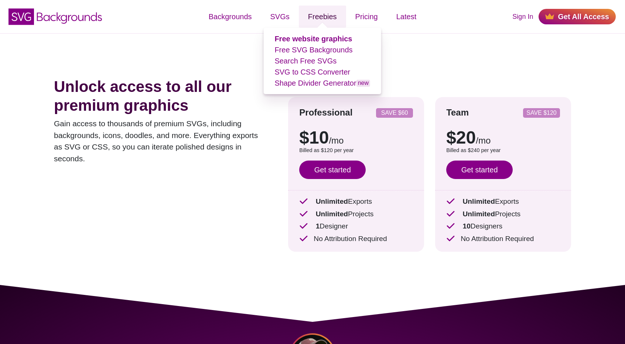 The width and height of the screenshot is (625, 344). Describe the element at coordinates (313, 50) in the screenshot. I see `a: Free SVG Backgrounds` at that location.